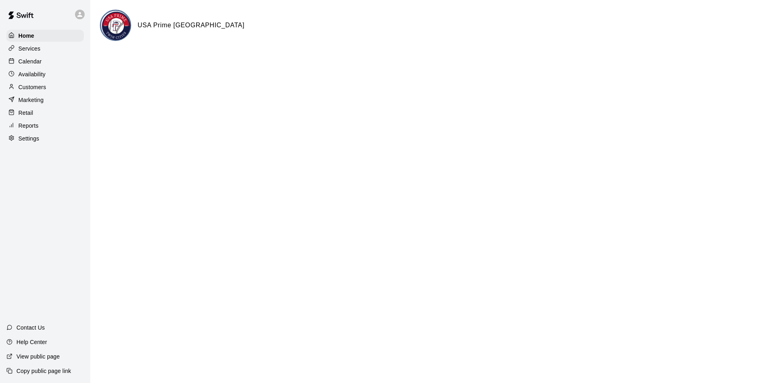 The image size is (767, 383). Describe the element at coordinates (29, 138) in the screenshot. I see `p: Settings` at that location.